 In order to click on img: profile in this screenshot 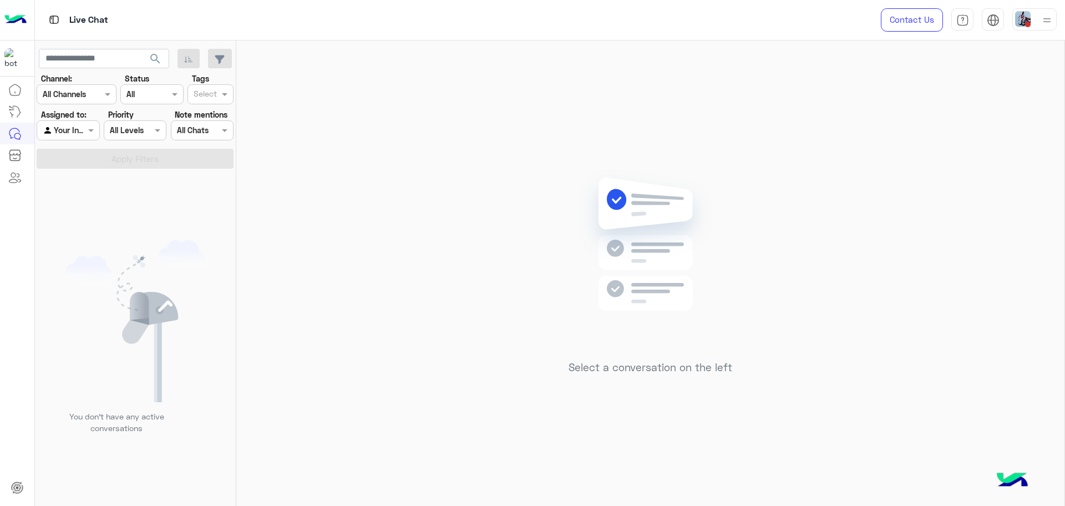, I will do `click(1047, 20)`.